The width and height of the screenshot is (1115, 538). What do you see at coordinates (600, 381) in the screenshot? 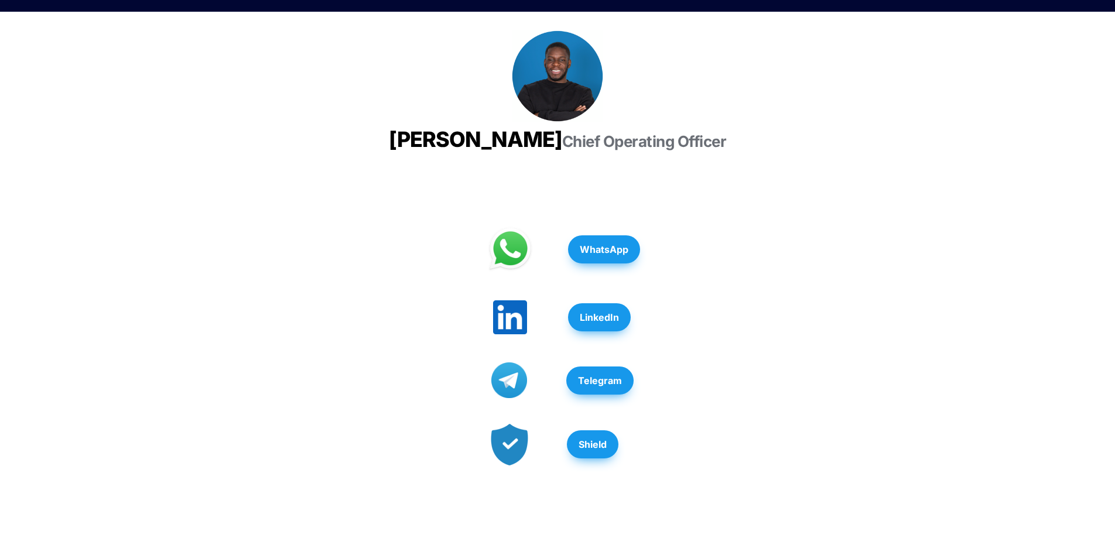
I see `strong: Telegram` at bounding box center [600, 381].